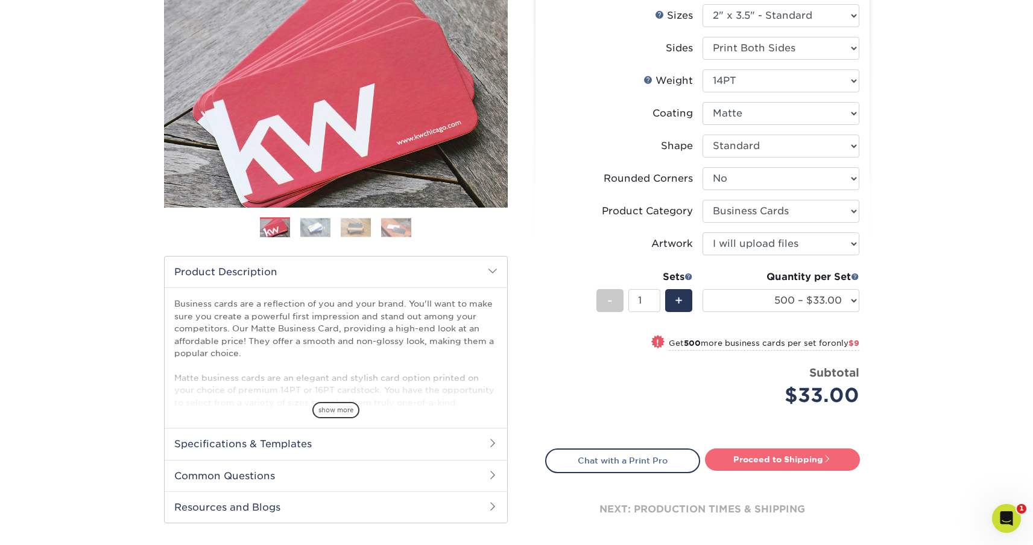 This screenshot has width=1033, height=545. What do you see at coordinates (854, 343) in the screenshot?
I see `span: $9` at bounding box center [854, 343].